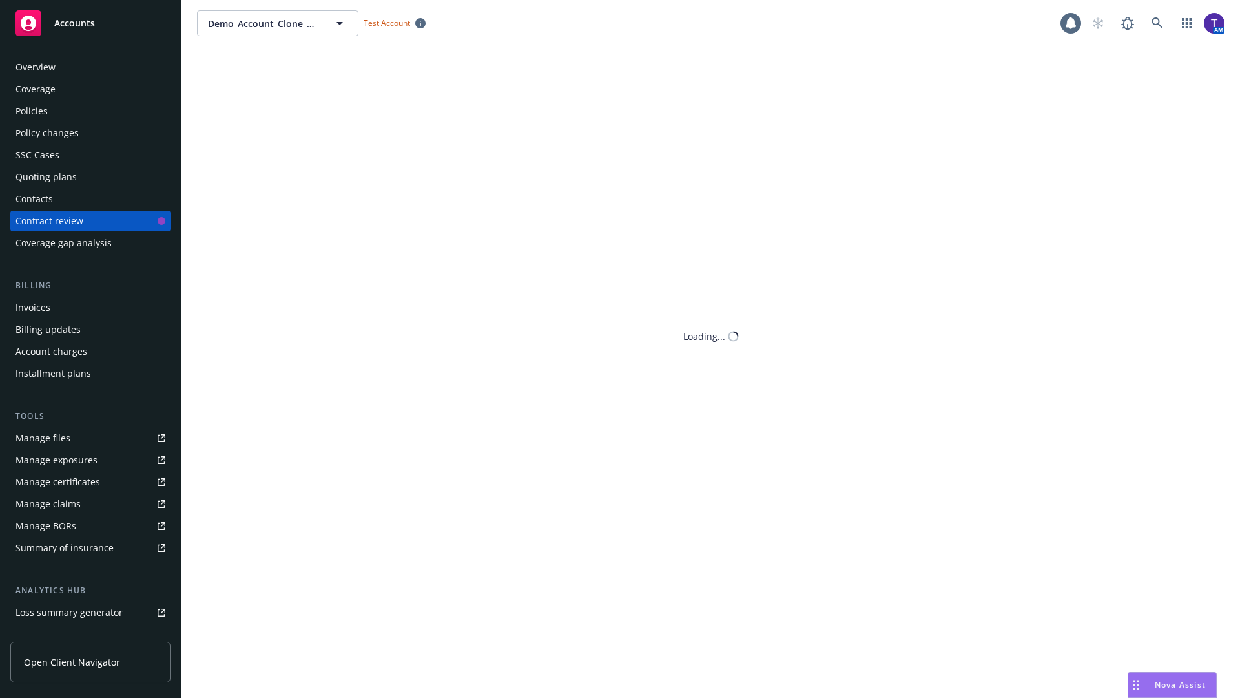 The height and width of the screenshot is (698, 1240). I want to click on div: Billing, so click(90, 286).